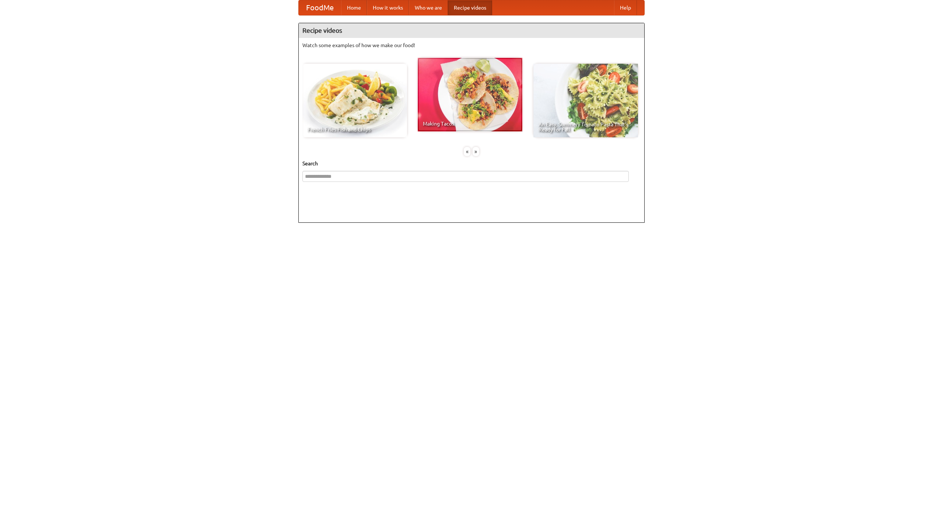 The image size is (943, 521). Describe the element at coordinates (470, 124) in the screenshot. I see `span: Making Tacos` at that location.